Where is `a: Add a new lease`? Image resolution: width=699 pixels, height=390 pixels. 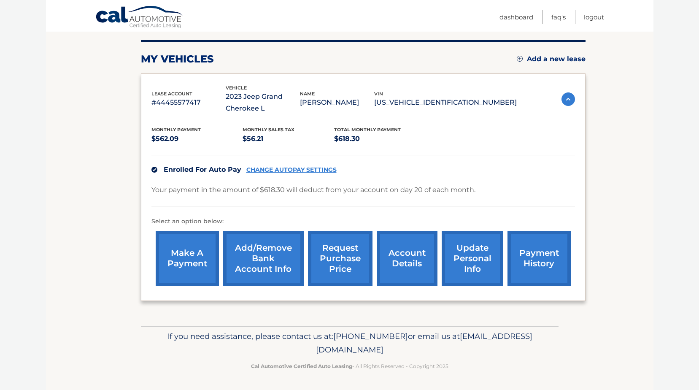 a: Add a new lease is located at coordinates (551, 59).